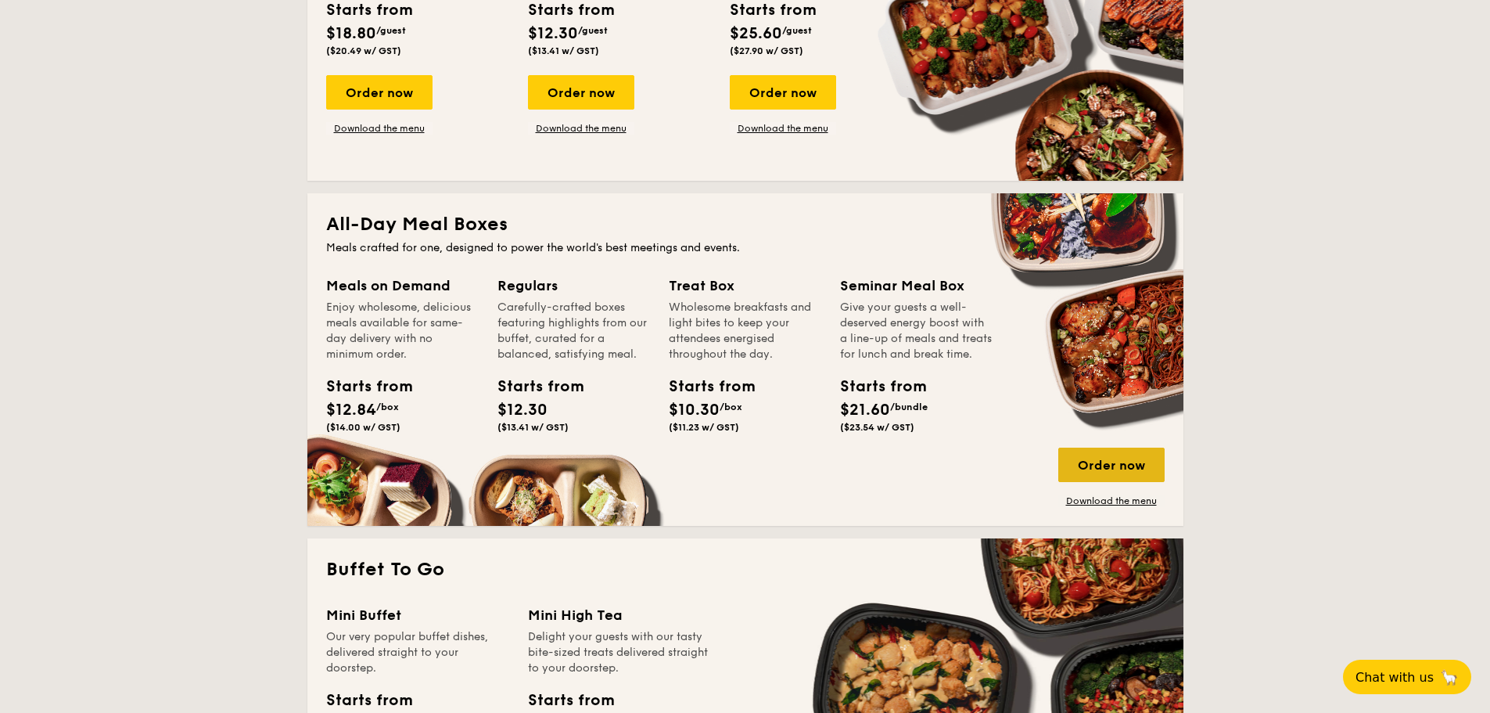  What do you see at coordinates (745, 286) in the screenshot?
I see `div: Treat Box` at bounding box center [745, 286].